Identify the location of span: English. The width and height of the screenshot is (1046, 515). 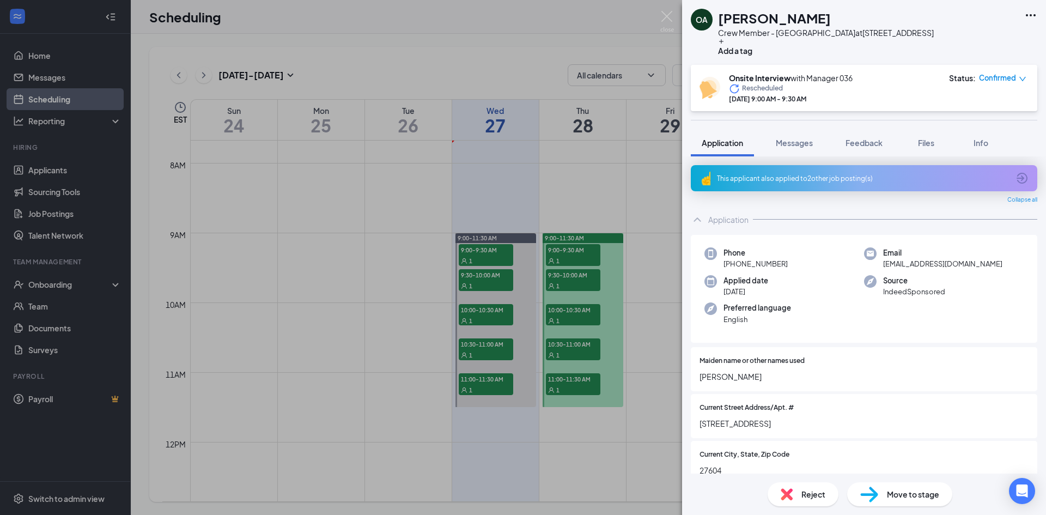
(757, 319).